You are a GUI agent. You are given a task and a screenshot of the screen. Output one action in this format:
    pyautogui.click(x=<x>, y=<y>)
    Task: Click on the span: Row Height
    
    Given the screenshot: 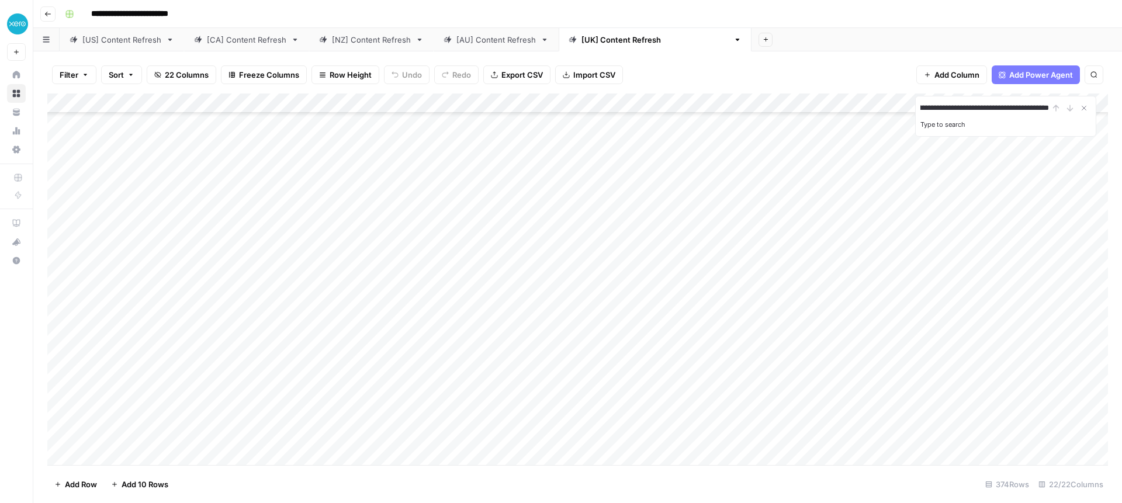 What is the action you would take?
    pyautogui.click(x=351, y=75)
    